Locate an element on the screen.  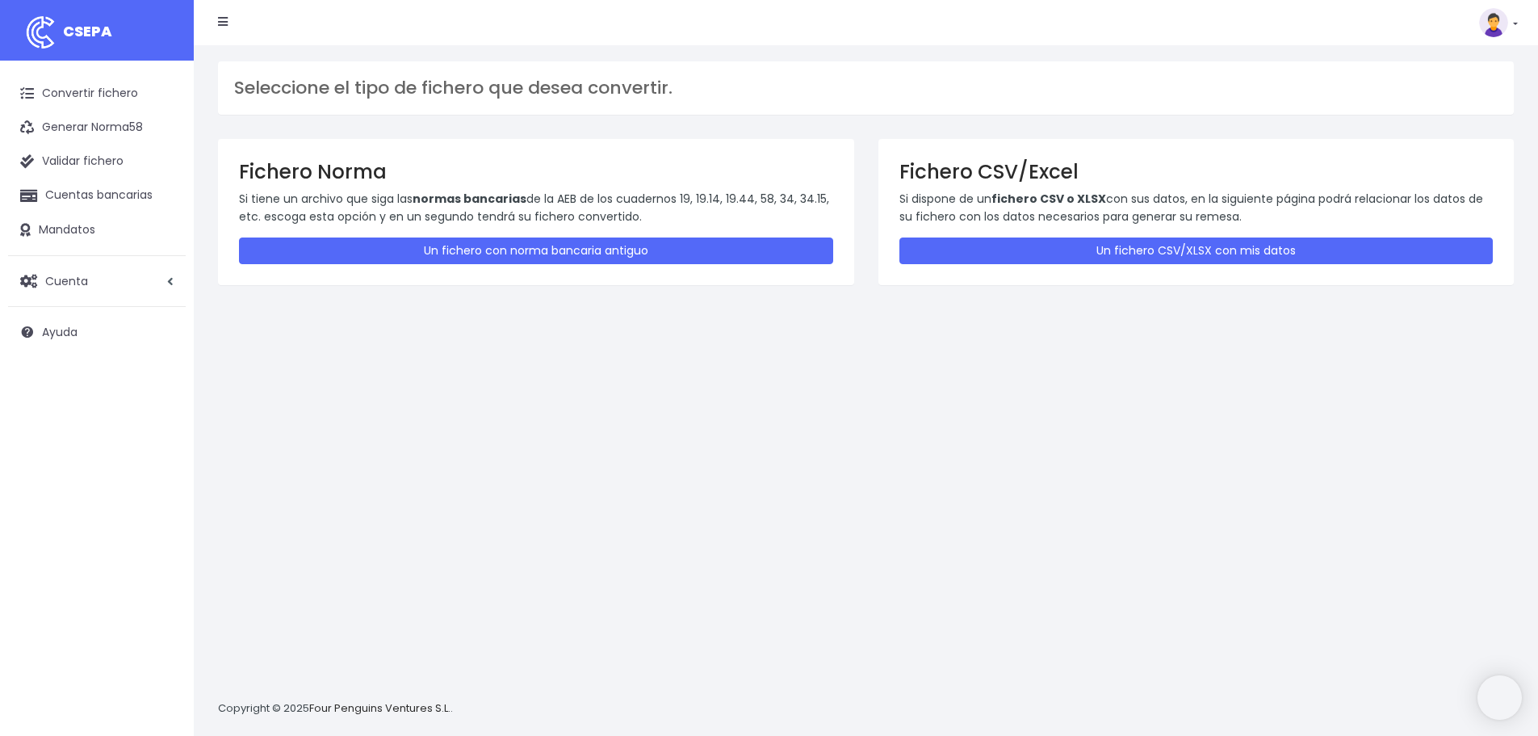
a: Mandatos is located at coordinates (97, 230).